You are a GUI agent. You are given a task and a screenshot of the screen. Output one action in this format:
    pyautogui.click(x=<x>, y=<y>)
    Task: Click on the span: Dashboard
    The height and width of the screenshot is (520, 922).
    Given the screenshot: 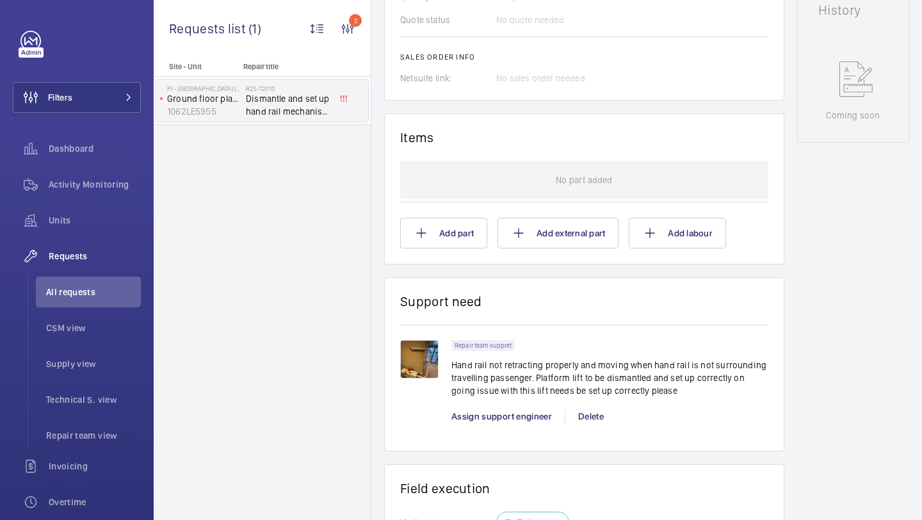 What is the action you would take?
    pyautogui.click(x=95, y=149)
    